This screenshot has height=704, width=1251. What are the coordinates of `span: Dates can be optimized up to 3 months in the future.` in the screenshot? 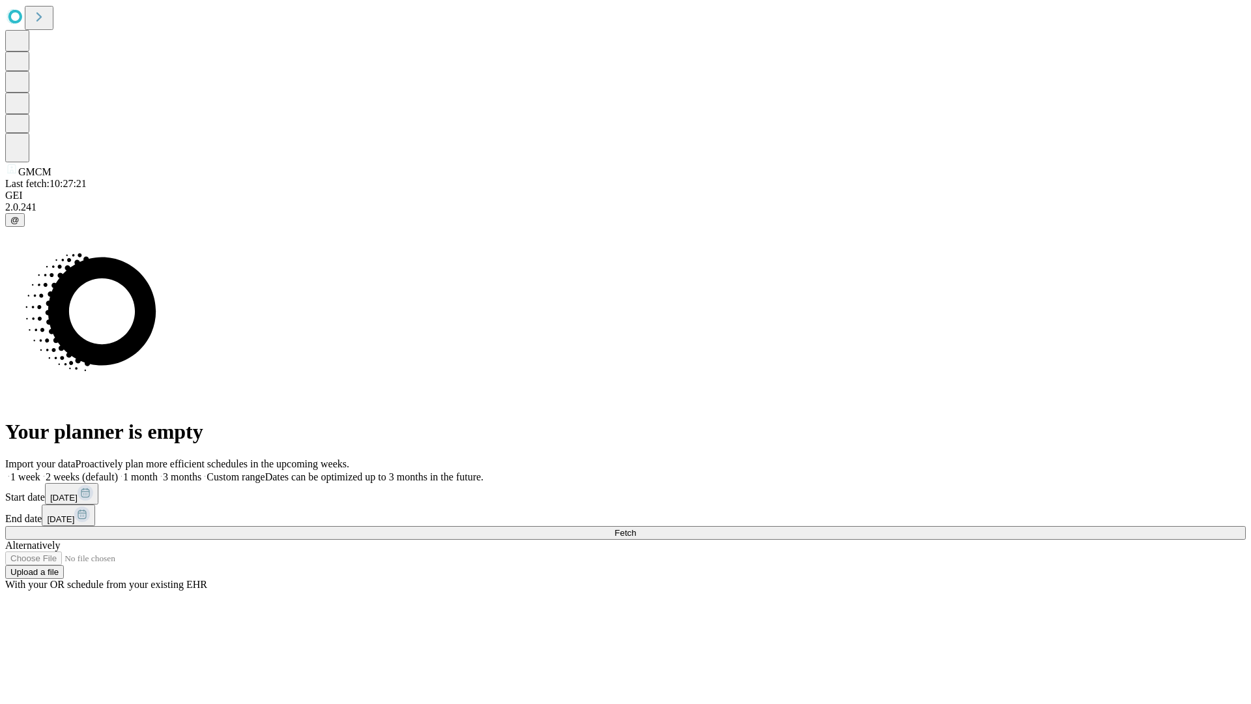 It's located at (374, 476).